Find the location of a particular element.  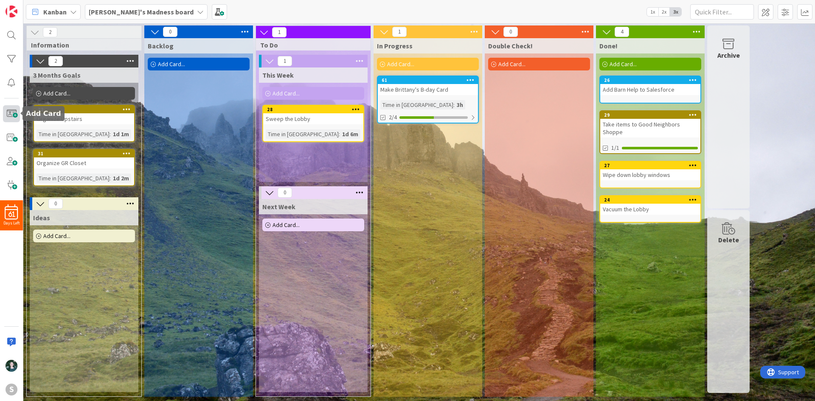

div: 1d 2m is located at coordinates (121, 178).